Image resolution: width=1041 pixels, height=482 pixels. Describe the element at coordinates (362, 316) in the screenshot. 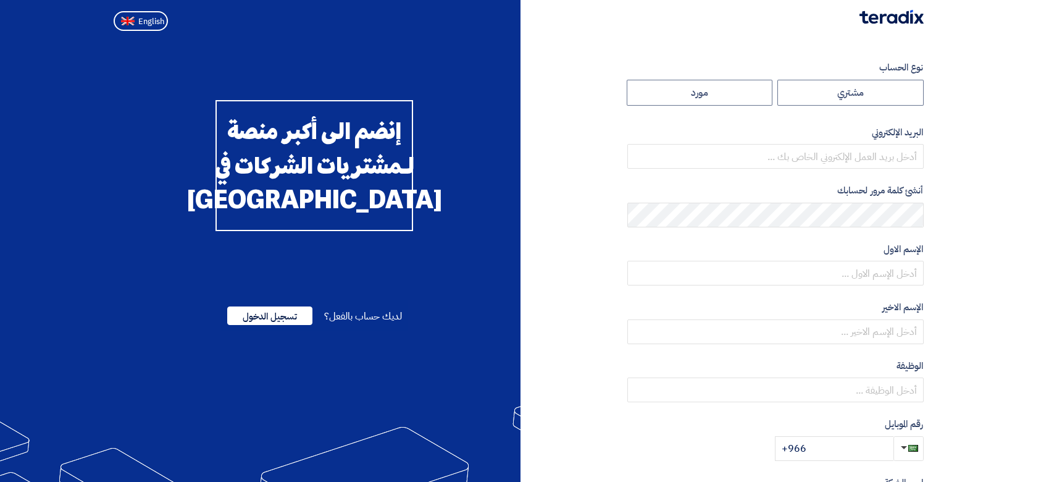

I see `span: لديك حساب بالفعل؟` at that location.